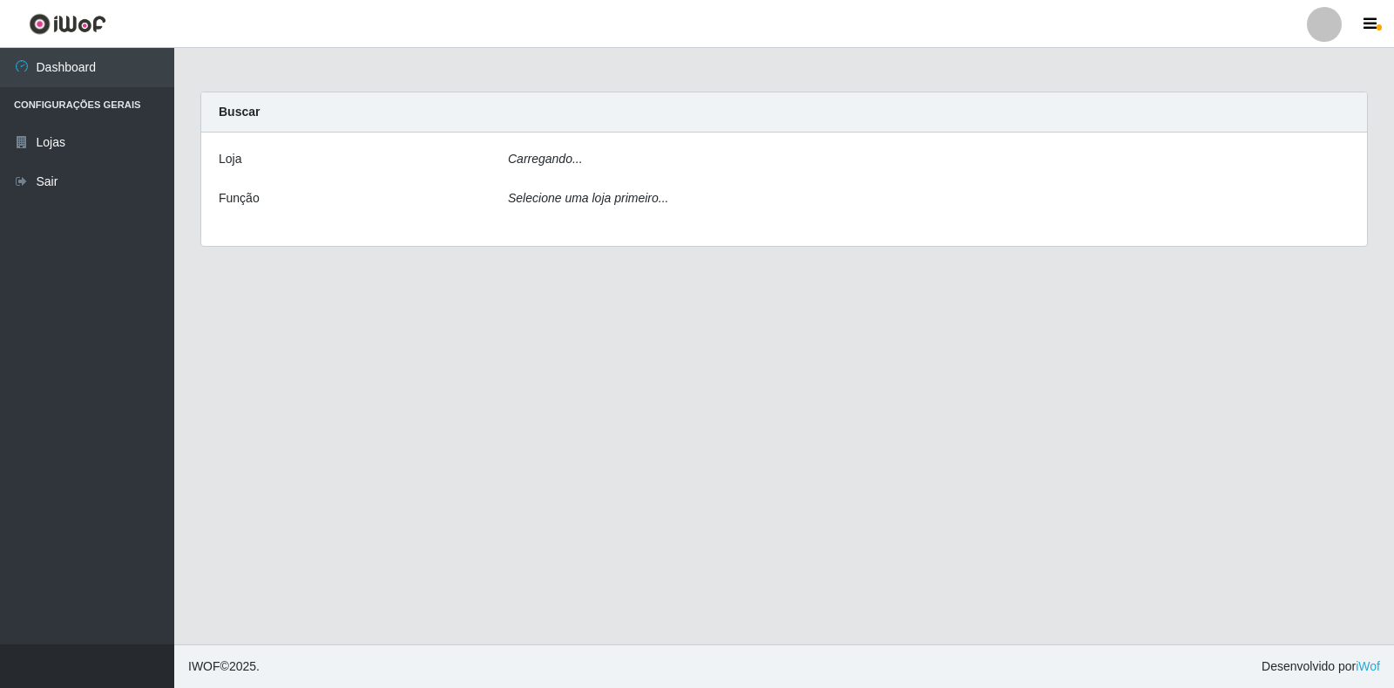 The height and width of the screenshot is (688, 1394). What do you see at coordinates (588, 198) in the screenshot?
I see `i: Selecione uma loja primeiro...` at bounding box center [588, 198].